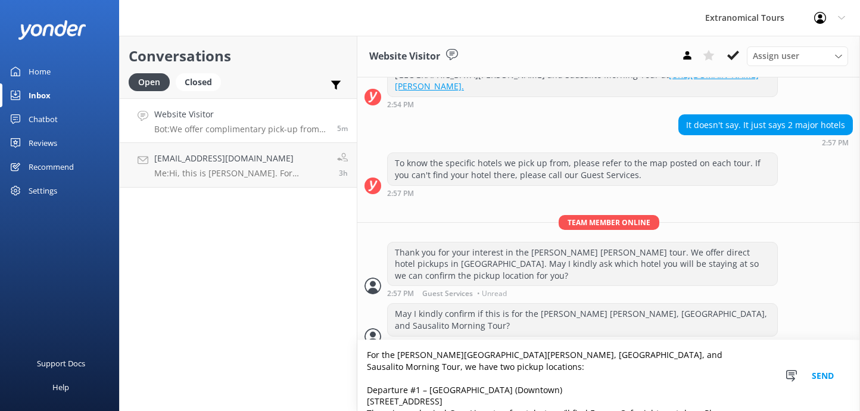 The height and width of the screenshot is (411, 860). What do you see at coordinates (198, 82) in the screenshot?
I see `div: Closed` at bounding box center [198, 82].